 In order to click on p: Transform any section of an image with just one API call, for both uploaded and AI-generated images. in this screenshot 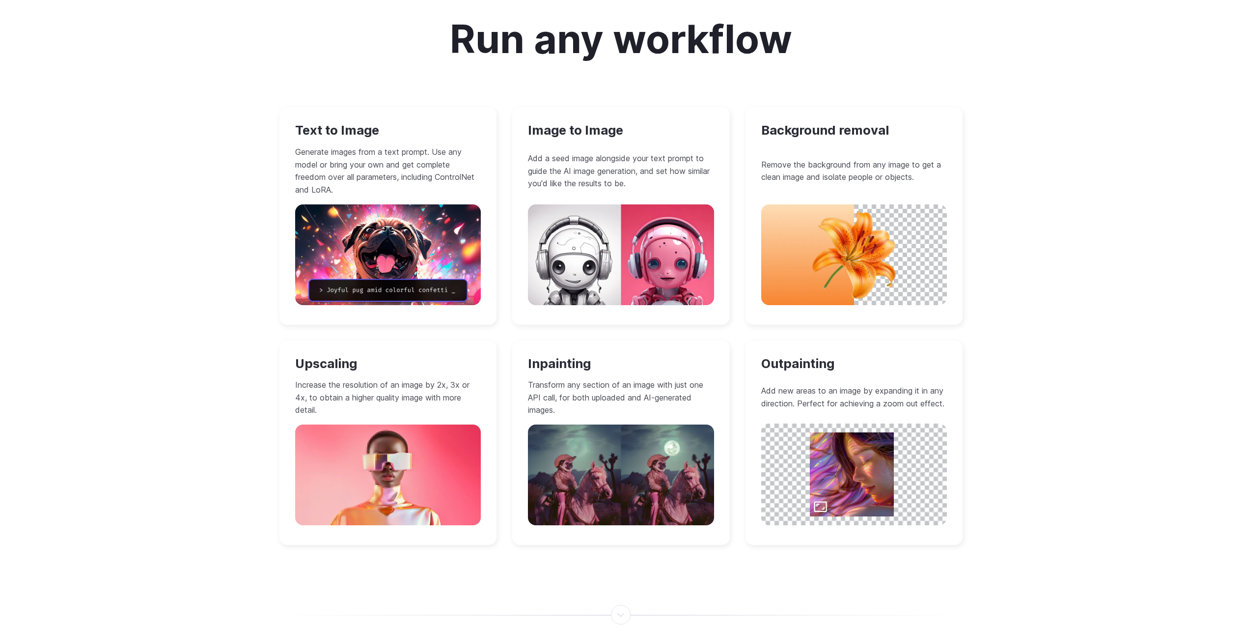, I will do `click(621, 397)`.